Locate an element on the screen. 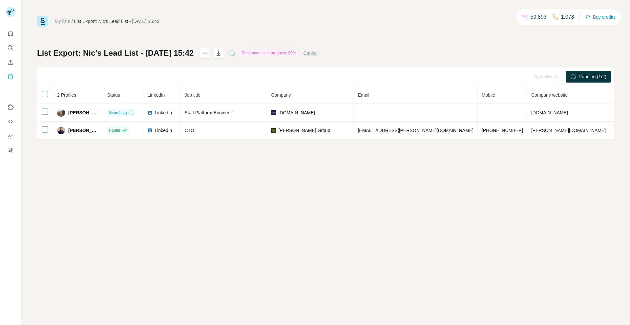 The image size is (630, 325). p: 1,078 is located at coordinates (567, 17).